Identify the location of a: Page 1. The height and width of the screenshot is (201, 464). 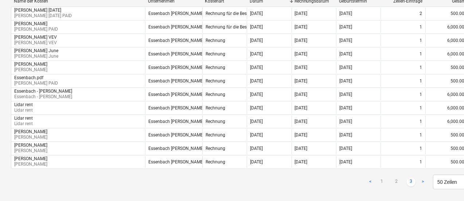
(382, 182).